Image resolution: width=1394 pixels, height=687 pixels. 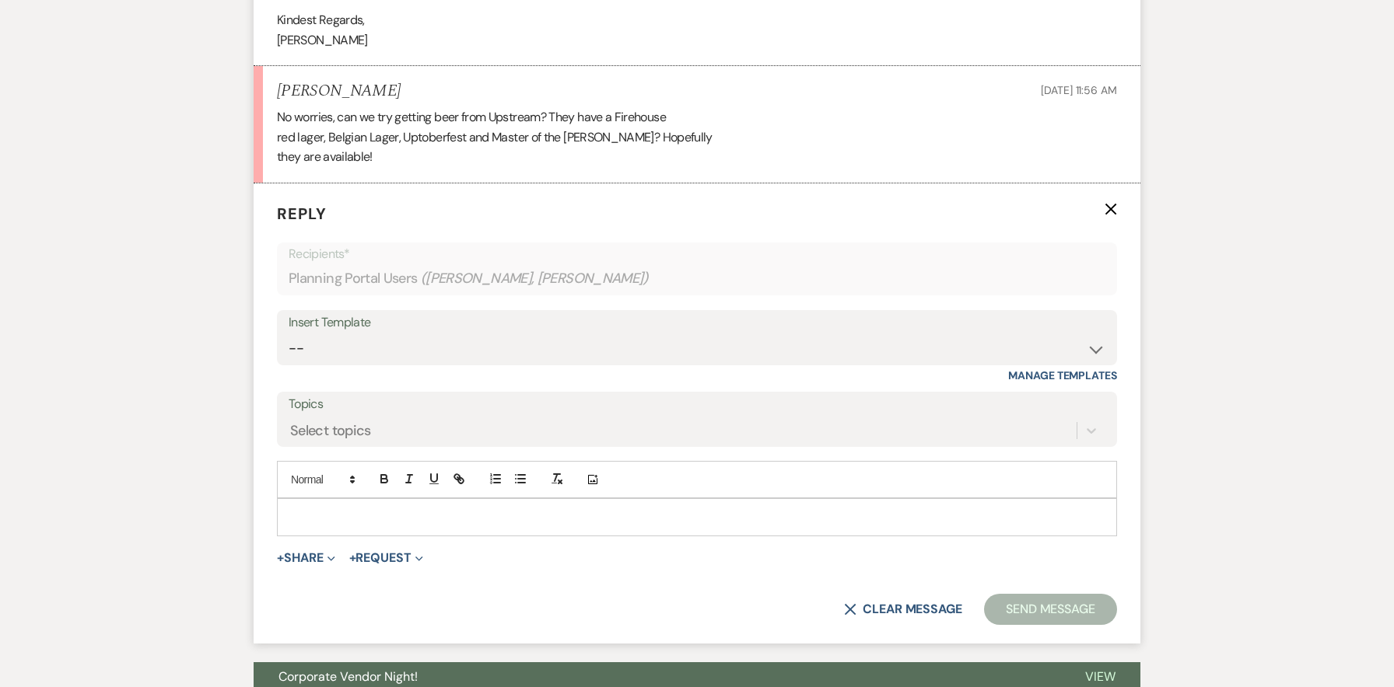 I want to click on span: View, so click(x=1100, y=677).